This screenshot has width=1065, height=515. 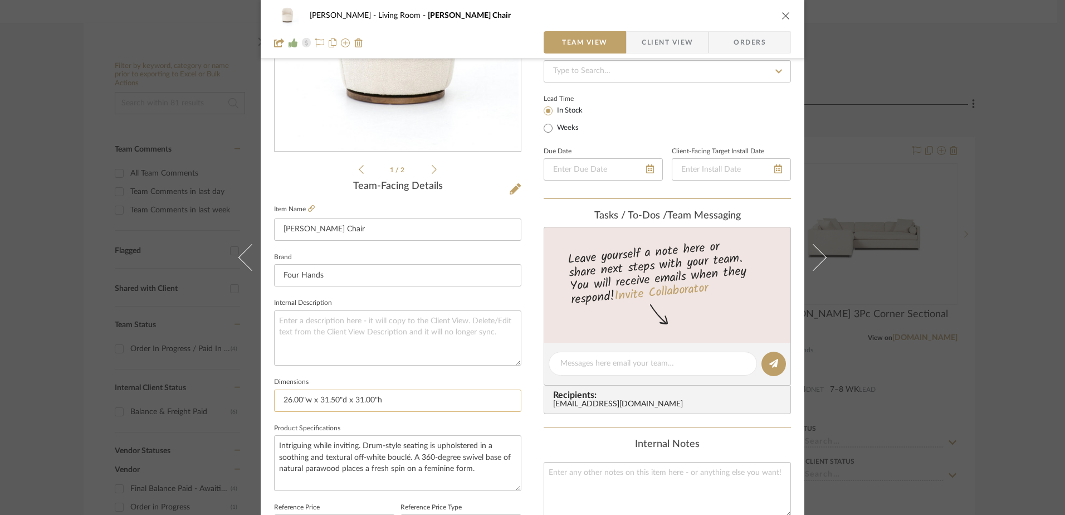 What do you see at coordinates (393, 170) in the screenshot?
I see `span: 1` at bounding box center [393, 170].